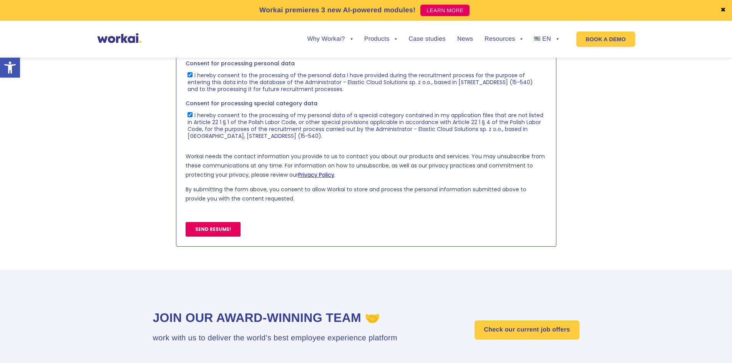  Describe the element at coordinates (527, 330) in the screenshot. I see `a: Check our current job offers` at that location.